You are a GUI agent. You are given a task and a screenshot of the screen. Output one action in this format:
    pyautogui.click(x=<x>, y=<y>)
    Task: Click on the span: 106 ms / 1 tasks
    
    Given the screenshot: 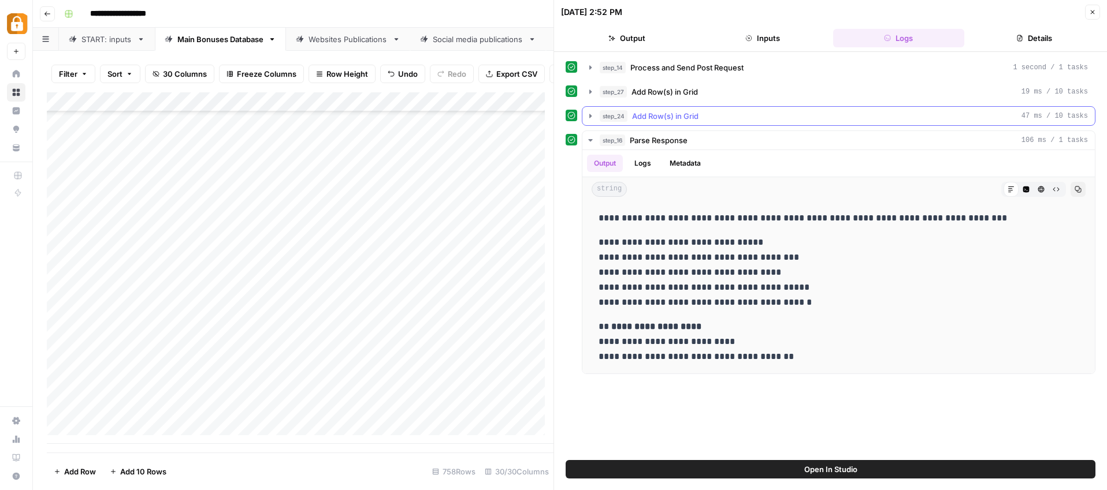 What is the action you would take?
    pyautogui.click(x=1054, y=140)
    